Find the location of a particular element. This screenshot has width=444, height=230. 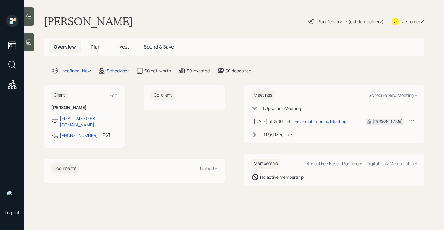

span: Invest is located at coordinates (122, 47).